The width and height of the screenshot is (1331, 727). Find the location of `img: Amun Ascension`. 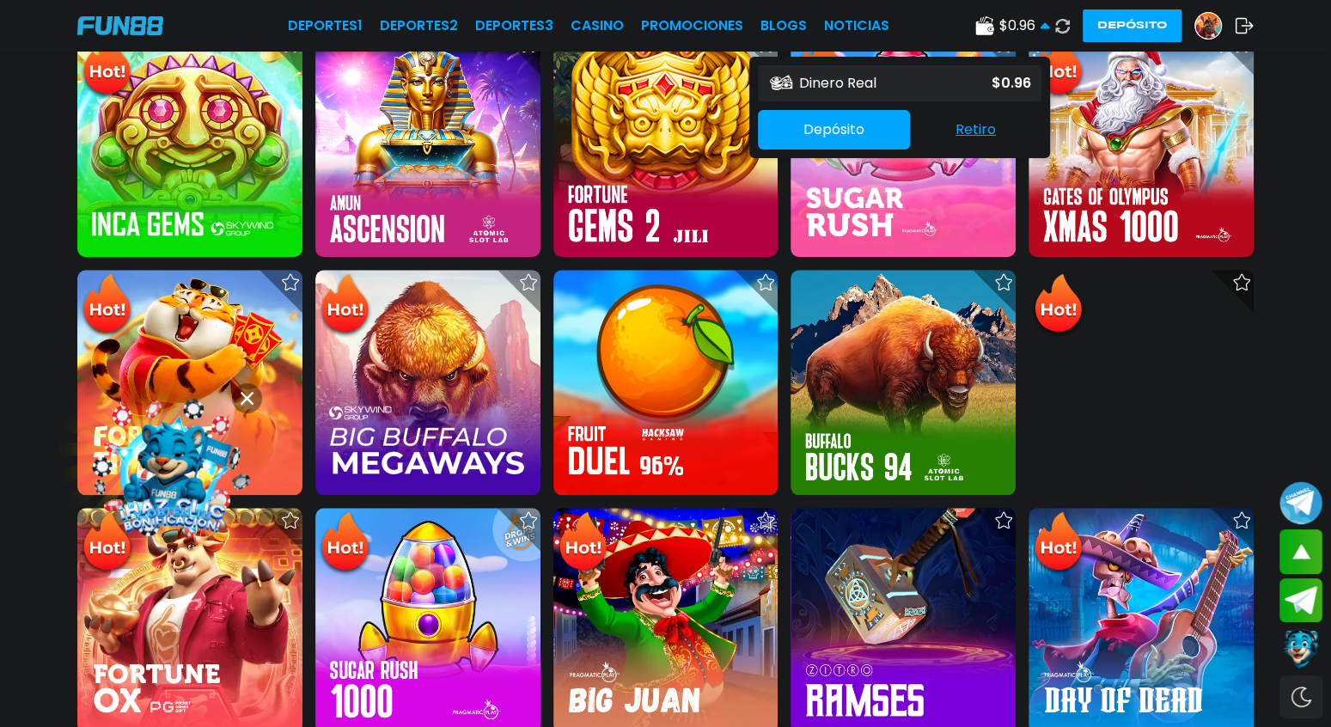

img: Amun Ascension is located at coordinates (428, 144).